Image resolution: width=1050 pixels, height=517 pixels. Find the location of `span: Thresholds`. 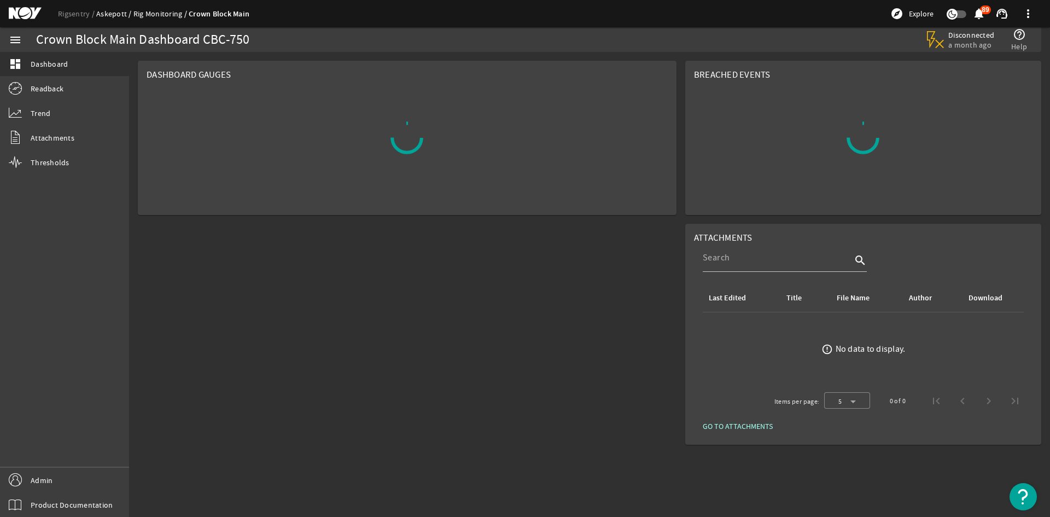

span: Thresholds is located at coordinates (50, 162).